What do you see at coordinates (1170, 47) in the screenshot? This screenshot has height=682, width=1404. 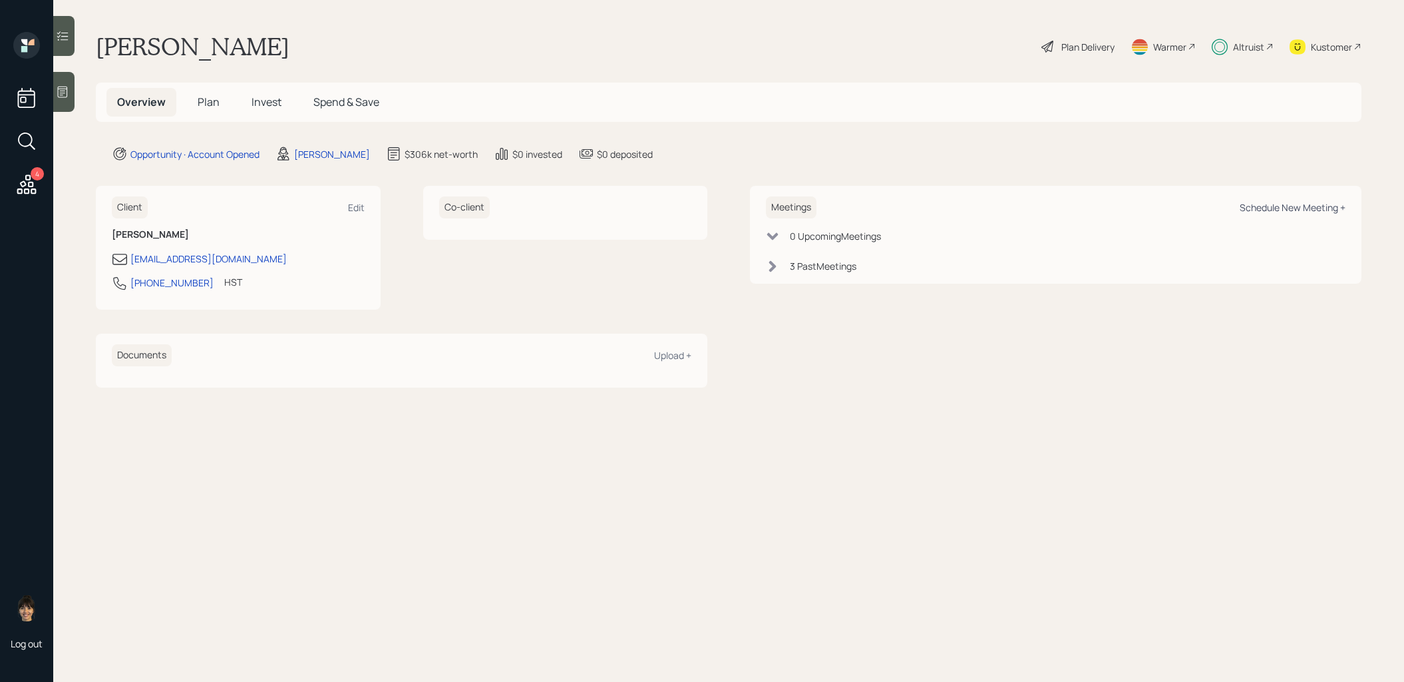 I see `div: Warmer` at bounding box center [1170, 47].